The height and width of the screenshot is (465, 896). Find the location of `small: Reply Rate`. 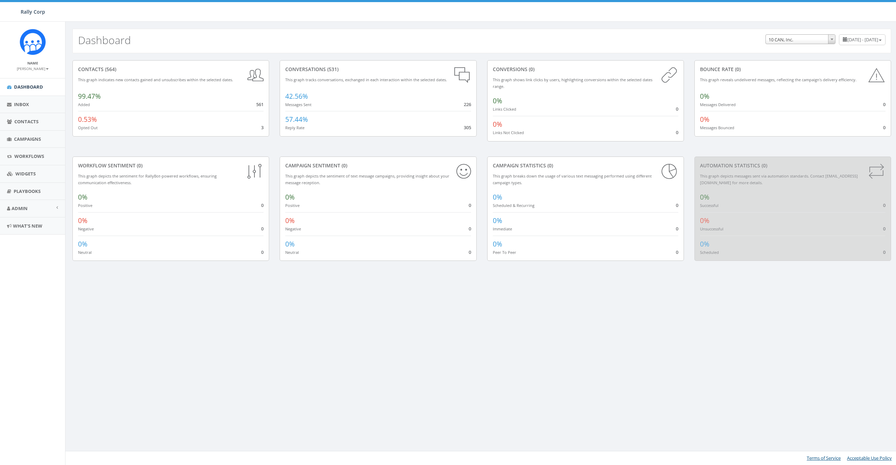

small: Reply Rate is located at coordinates (295, 127).